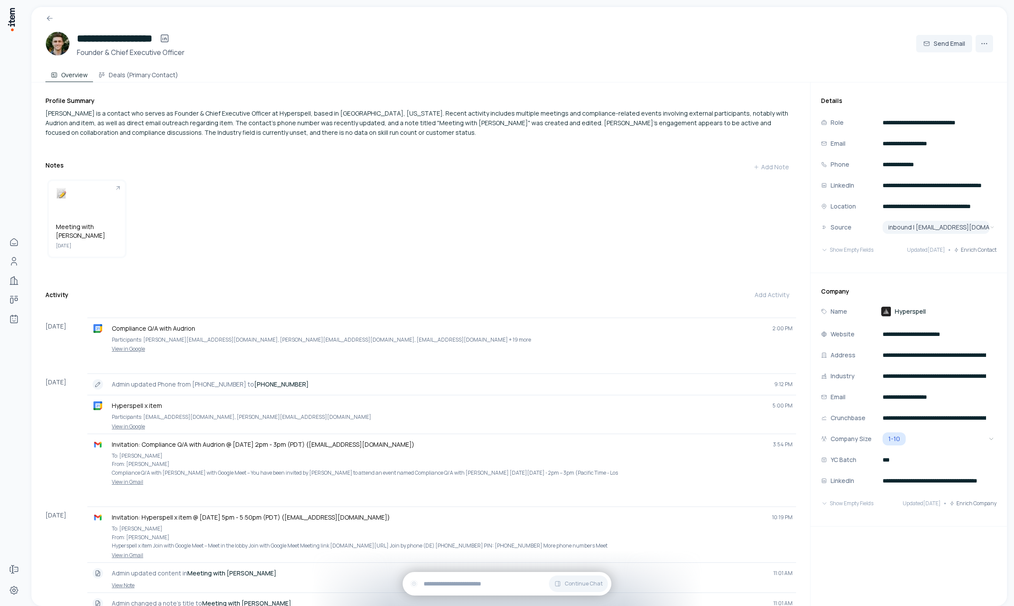 The width and height of the screenshot is (1014, 606). Describe the element at coordinates (903, 312) in the screenshot. I see `a: Hyperspell` at that location.